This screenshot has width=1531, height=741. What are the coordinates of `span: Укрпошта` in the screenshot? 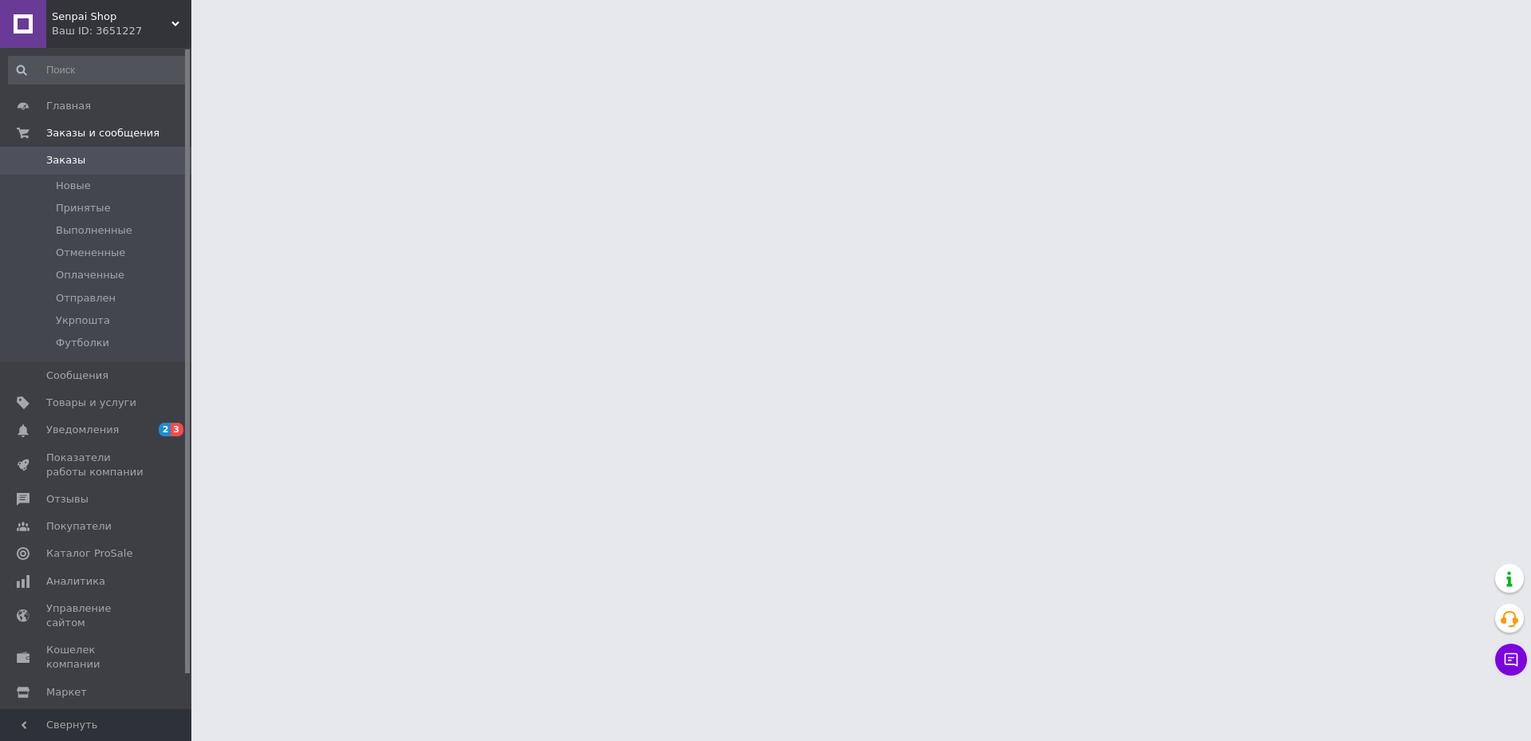 It's located at (83, 321).